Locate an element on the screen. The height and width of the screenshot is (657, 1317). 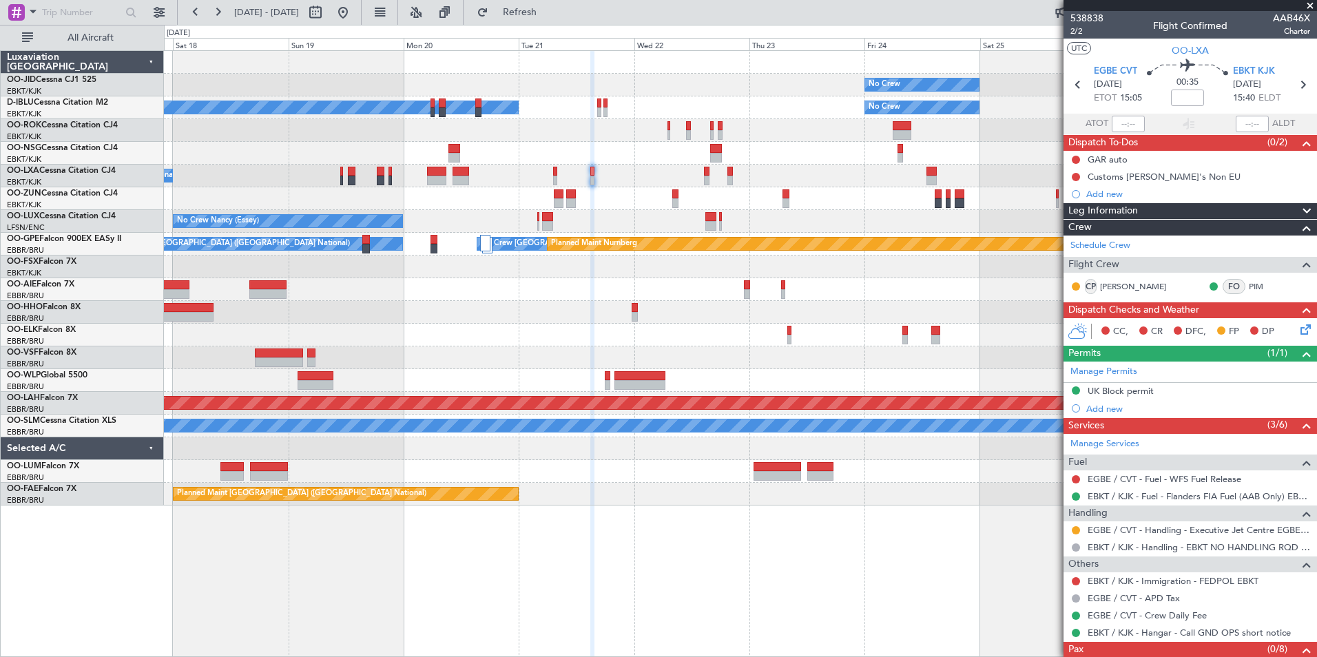
a: EGBE / CVT - Fuel - WFS Fuel Release is located at coordinates (1164, 479).